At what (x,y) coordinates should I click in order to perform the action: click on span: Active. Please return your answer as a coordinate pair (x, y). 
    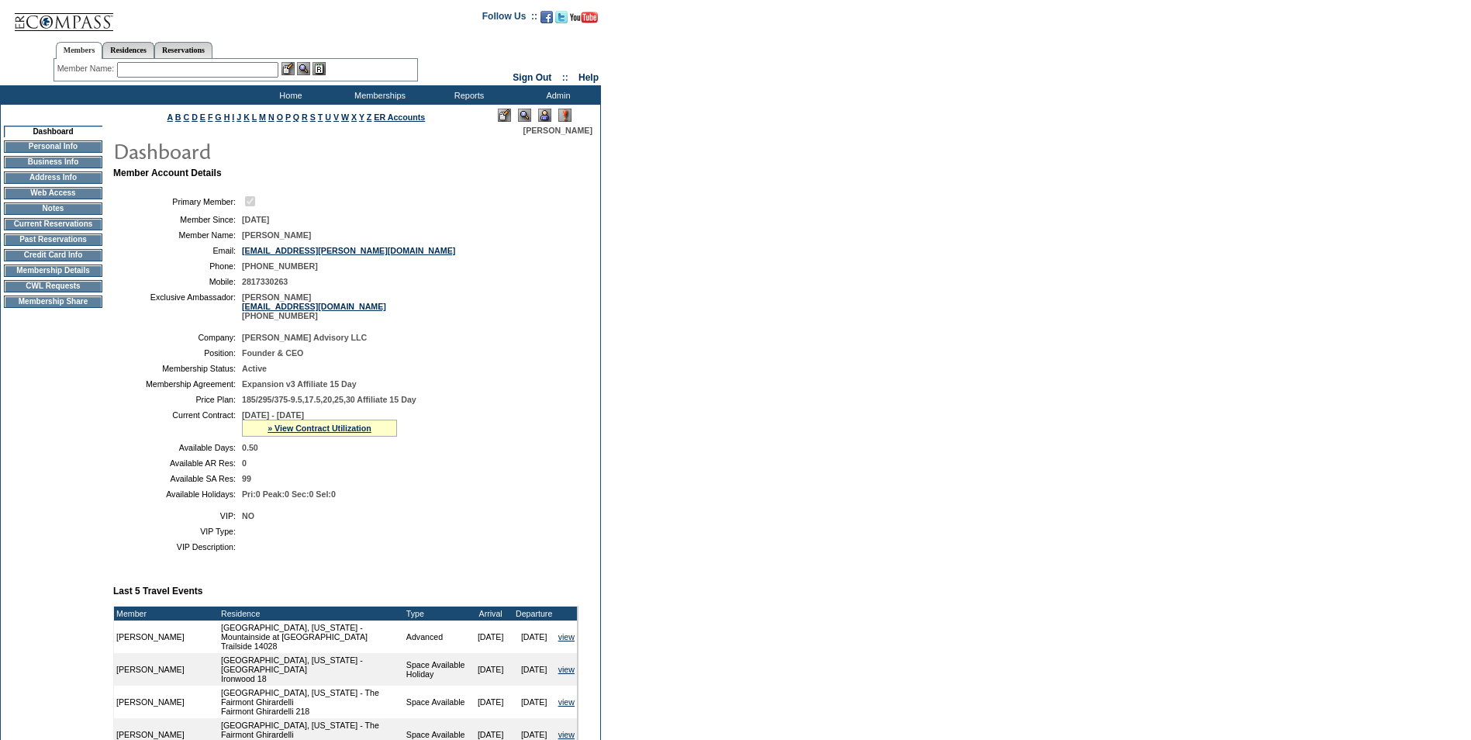
    Looking at the image, I should click on (254, 368).